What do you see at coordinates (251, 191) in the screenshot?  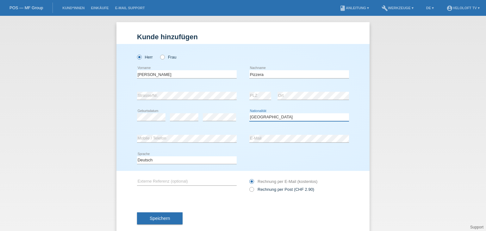 I see `input: Rechnung per Post (CHF 2.90)` at bounding box center [251, 191].